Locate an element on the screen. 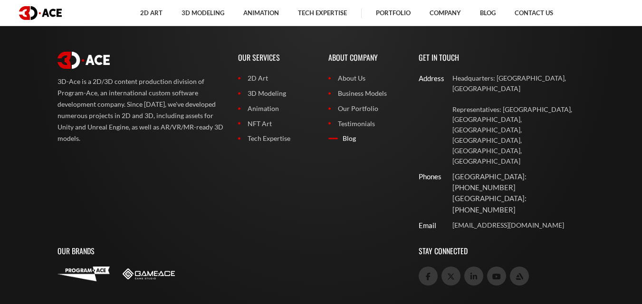  p: Stay Connected is located at coordinates (501, 251).